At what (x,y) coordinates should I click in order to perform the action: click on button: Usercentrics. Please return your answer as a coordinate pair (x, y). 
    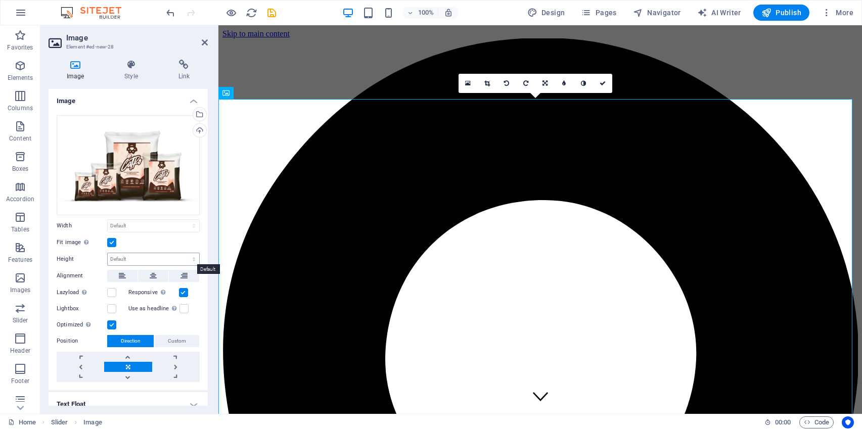
    Looking at the image, I should click on (848, 423).